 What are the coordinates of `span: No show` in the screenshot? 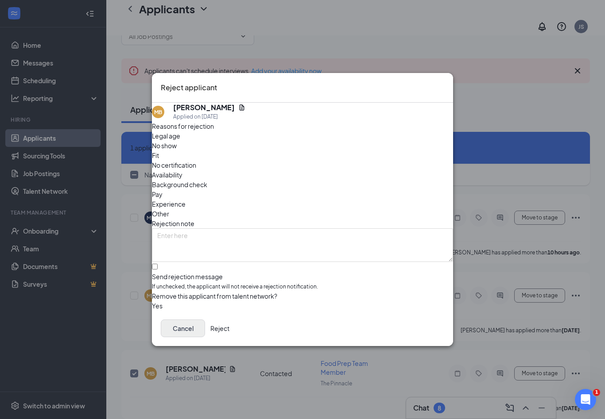 It's located at (164, 146).